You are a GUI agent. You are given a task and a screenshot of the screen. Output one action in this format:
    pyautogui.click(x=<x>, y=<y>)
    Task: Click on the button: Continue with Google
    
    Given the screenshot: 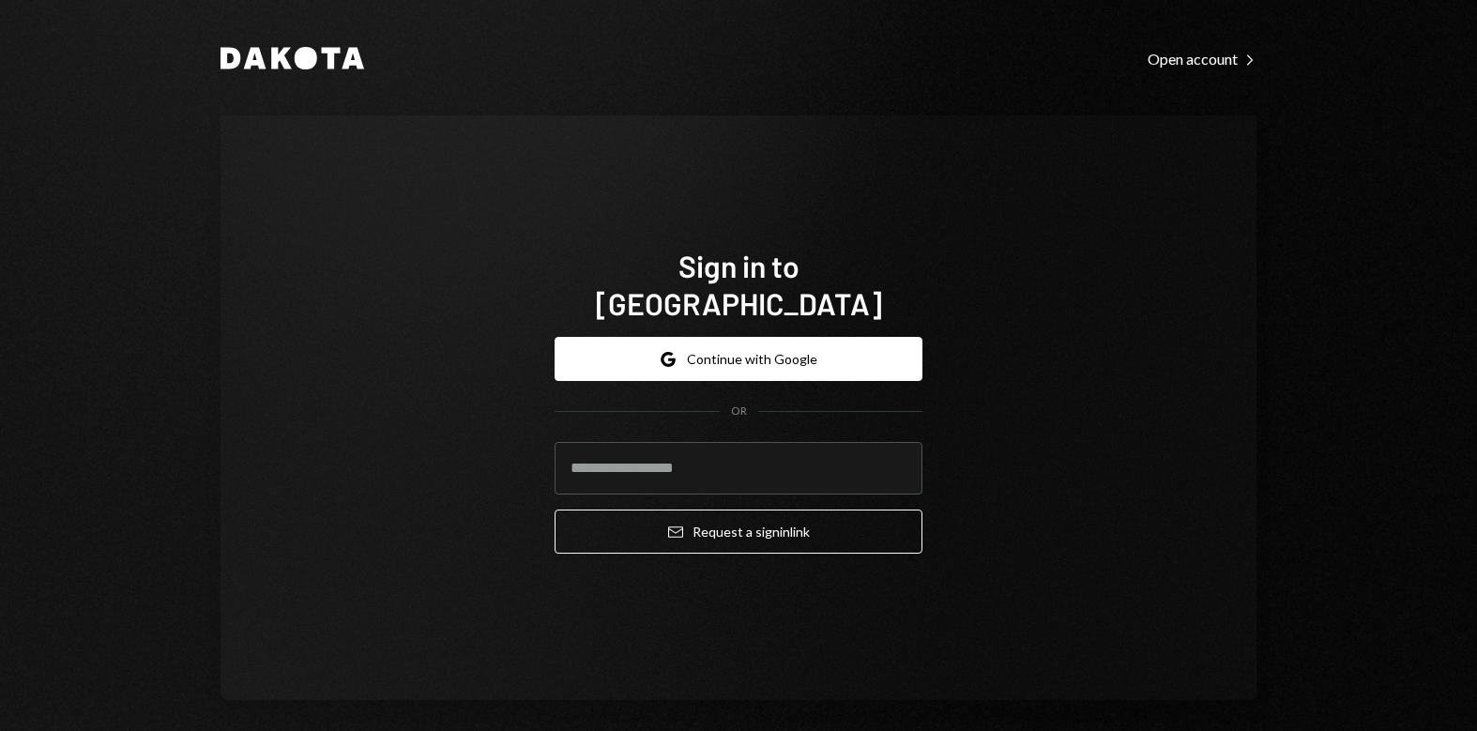 What is the action you would take?
    pyautogui.click(x=738, y=358)
    